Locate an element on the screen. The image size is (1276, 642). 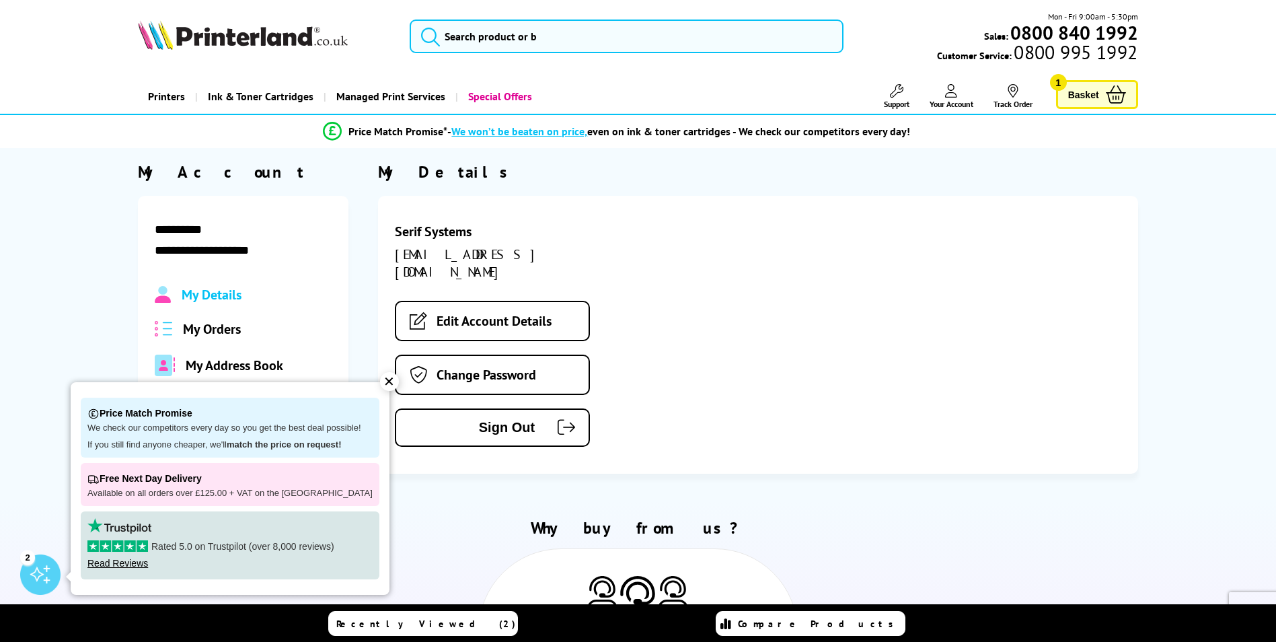
span: Your Account is located at coordinates (951, 104).